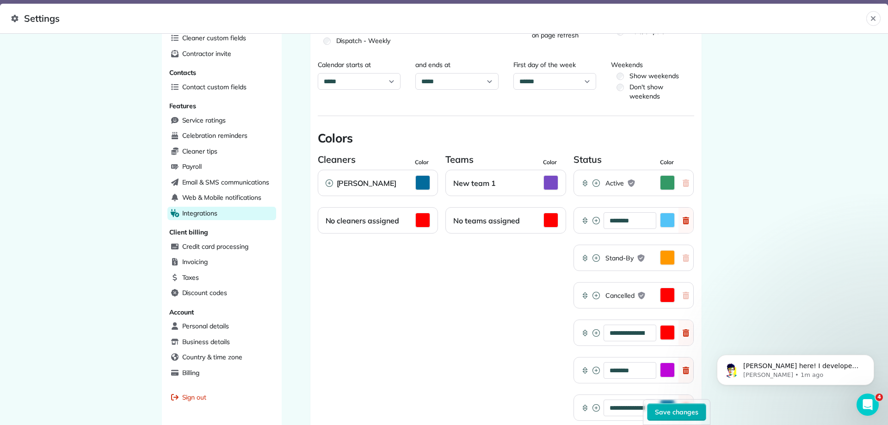  I want to click on span: Contacts, so click(183, 73).